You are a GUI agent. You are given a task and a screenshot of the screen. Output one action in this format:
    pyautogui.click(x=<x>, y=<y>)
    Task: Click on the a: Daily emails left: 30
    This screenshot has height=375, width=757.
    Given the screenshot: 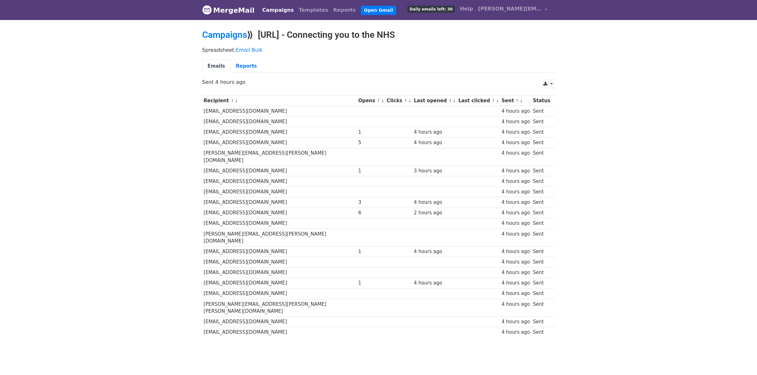 What is the action you would take?
    pyautogui.click(x=431, y=9)
    